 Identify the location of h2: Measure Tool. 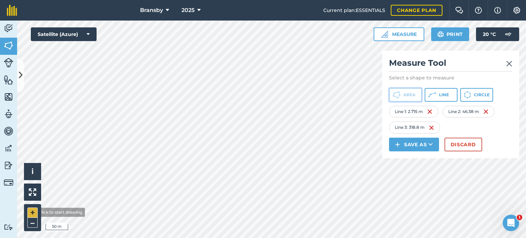
(451, 64).